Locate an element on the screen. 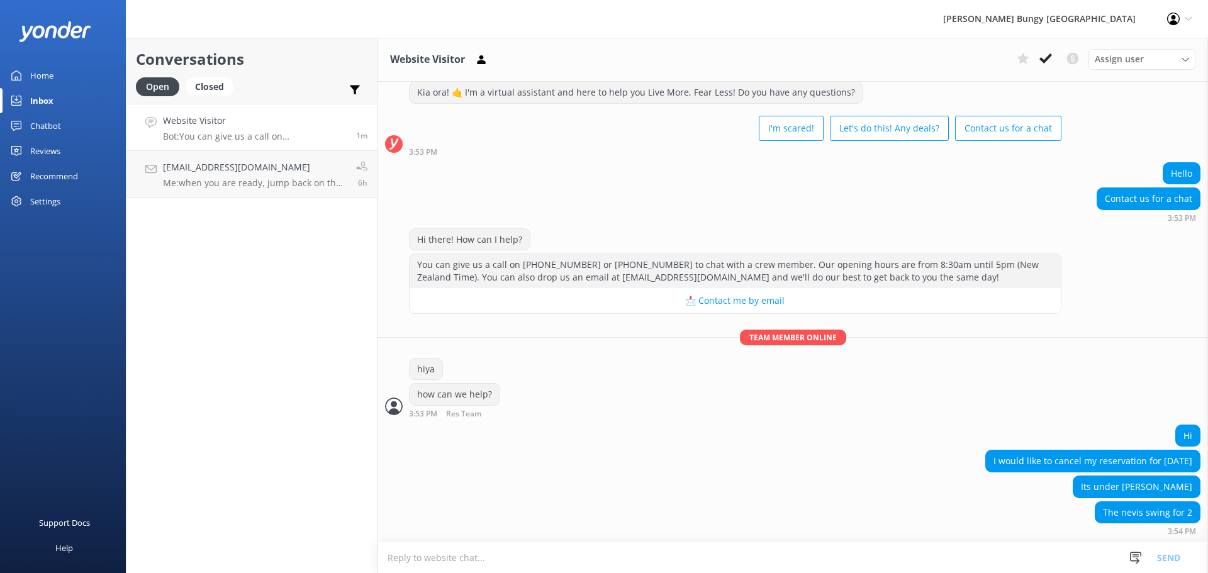 The image size is (1208, 573). div: Recommend is located at coordinates (54, 176).